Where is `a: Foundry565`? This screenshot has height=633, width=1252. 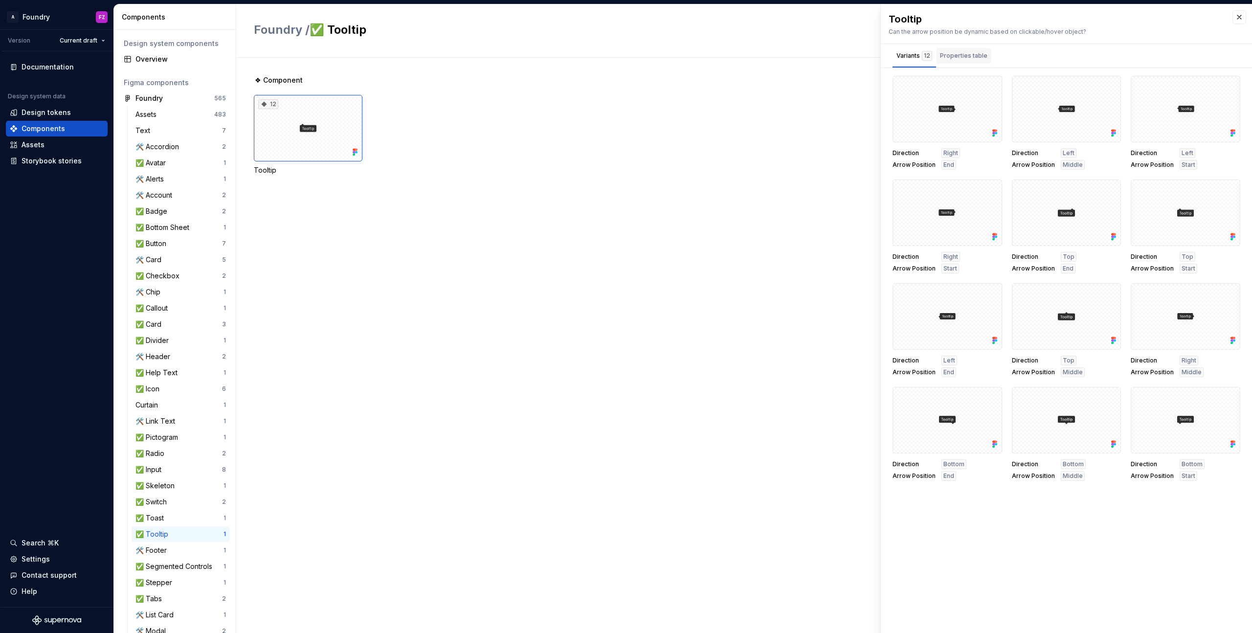
a: Foundry565 is located at coordinates (175, 98).